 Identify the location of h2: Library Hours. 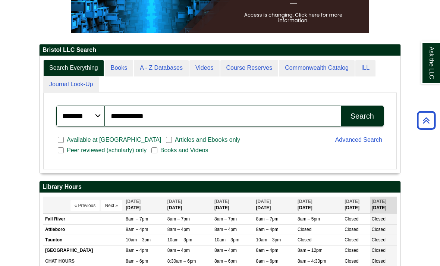
(220, 187).